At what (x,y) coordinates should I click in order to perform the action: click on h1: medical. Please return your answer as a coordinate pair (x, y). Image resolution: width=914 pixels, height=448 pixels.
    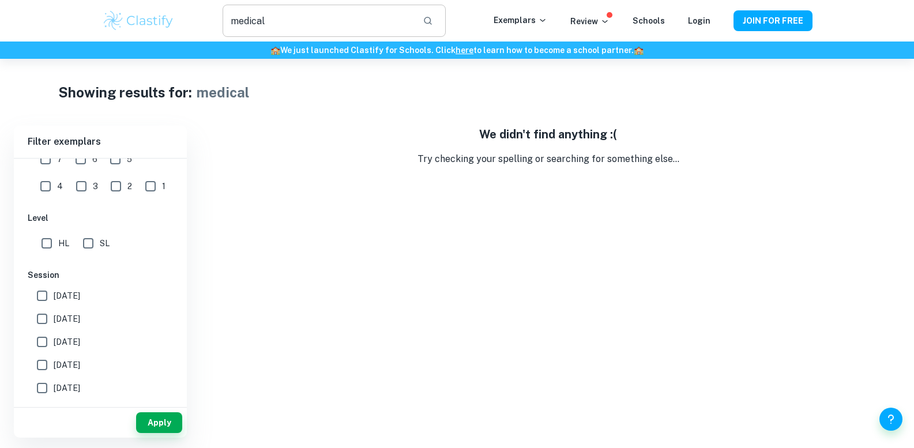
    Looking at the image, I should click on (222, 92).